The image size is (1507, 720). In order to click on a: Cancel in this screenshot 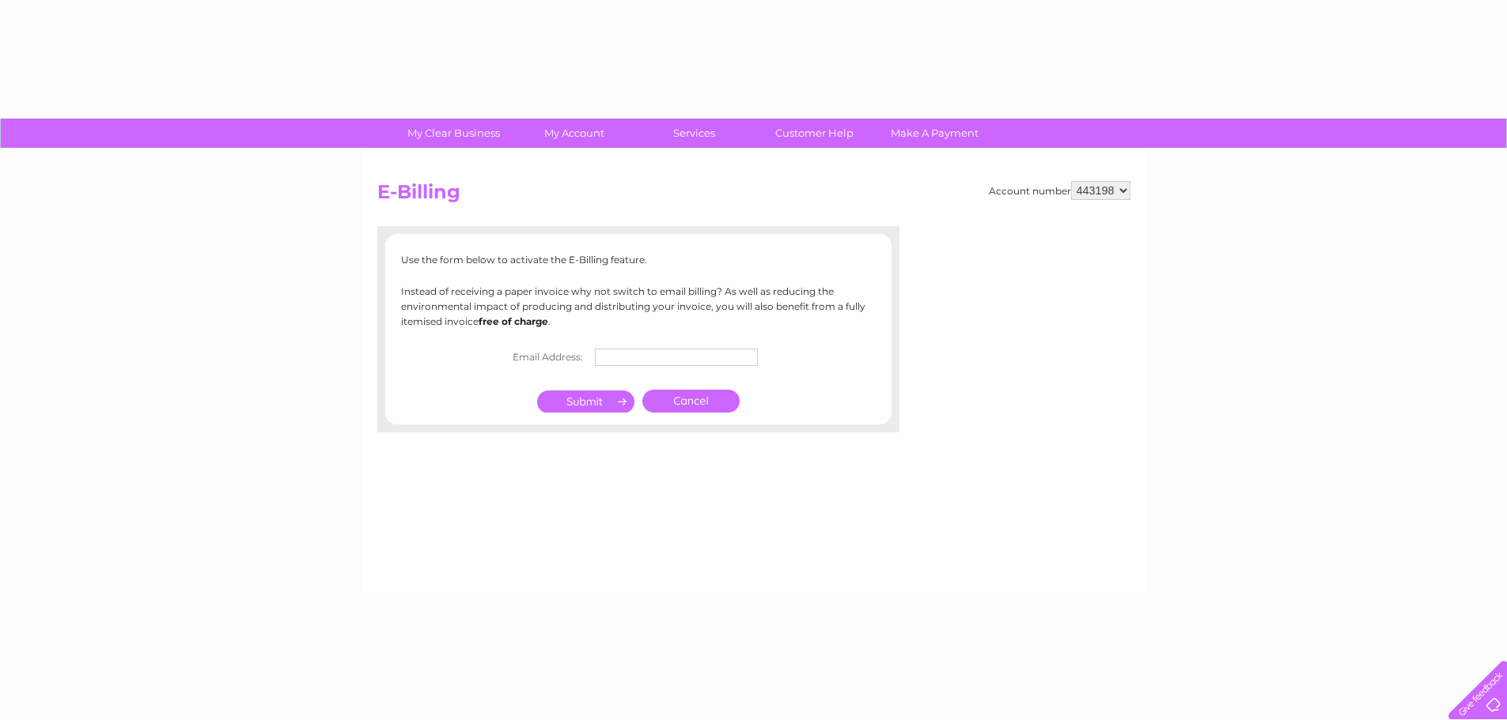, I will do `click(690, 401)`.